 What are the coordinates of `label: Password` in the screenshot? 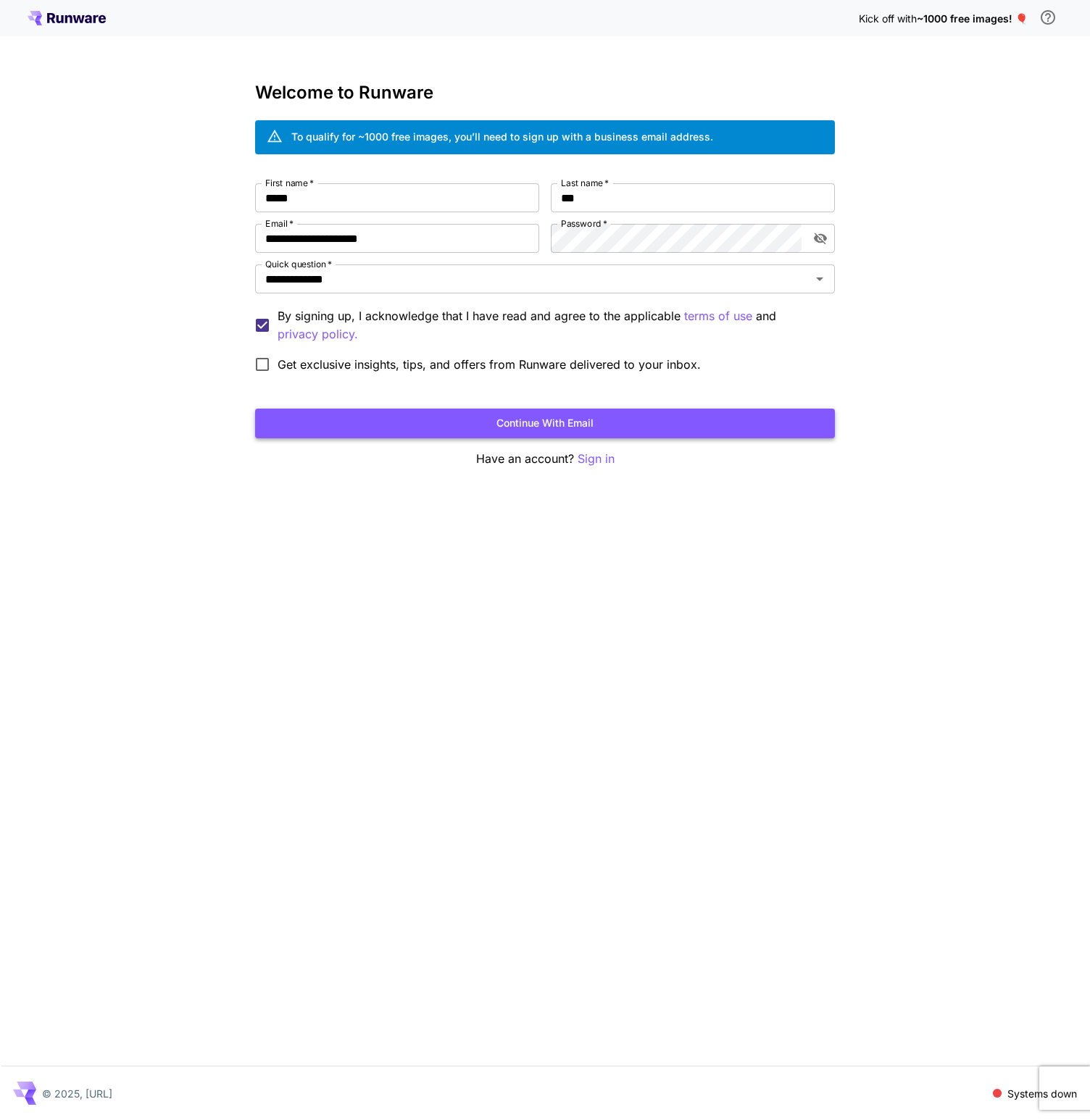 It's located at (584, 223).